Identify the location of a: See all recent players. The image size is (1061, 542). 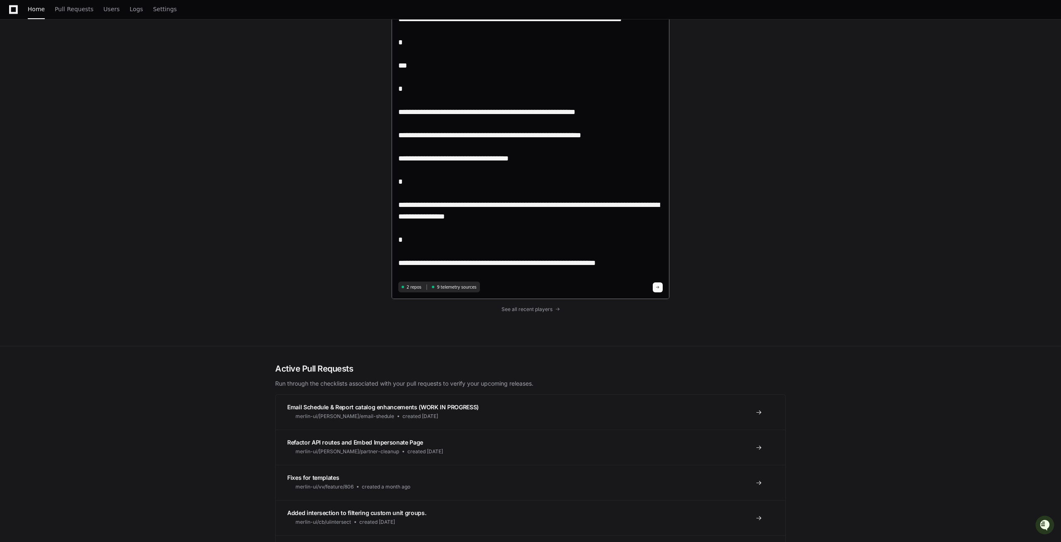
(531, 309).